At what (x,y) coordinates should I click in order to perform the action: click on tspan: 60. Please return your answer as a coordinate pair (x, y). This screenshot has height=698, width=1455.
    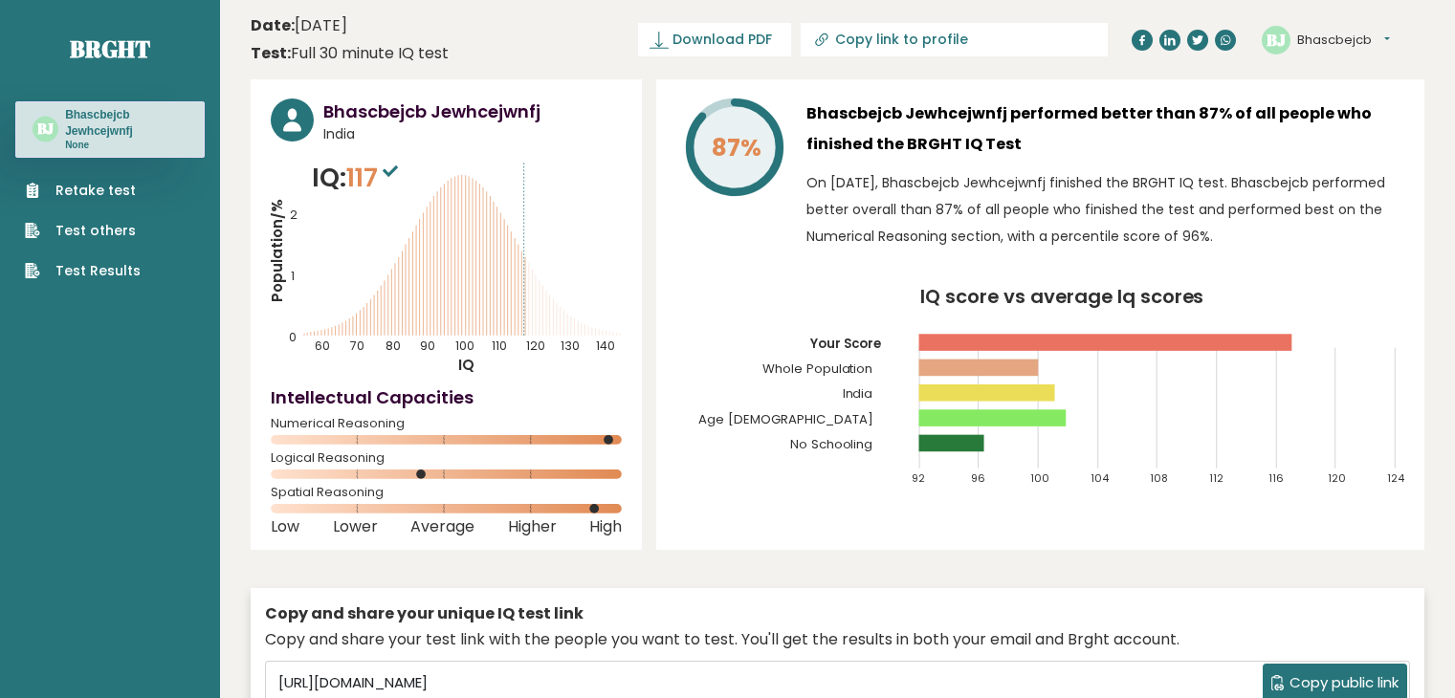
    Looking at the image, I should click on (323, 345).